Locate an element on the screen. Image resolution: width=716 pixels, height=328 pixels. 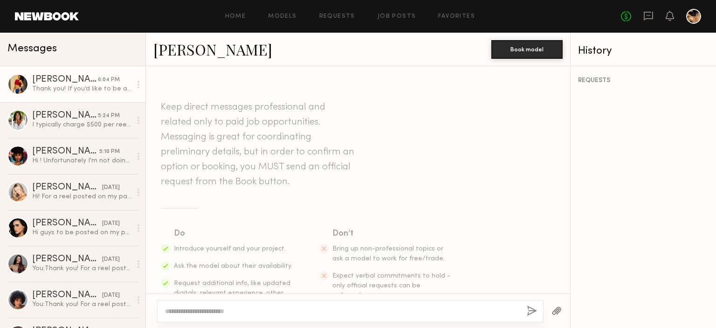
a: Job Posts is located at coordinates (397, 16).